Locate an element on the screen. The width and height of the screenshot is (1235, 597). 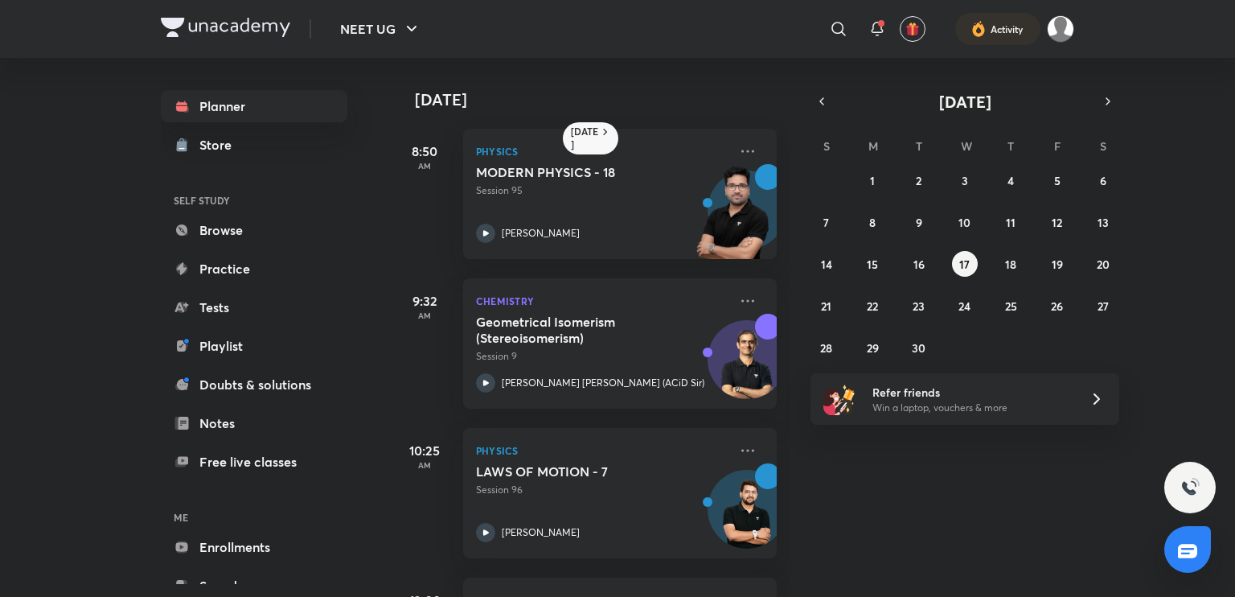
a: Company Logo is located at coordinates (225, 29).